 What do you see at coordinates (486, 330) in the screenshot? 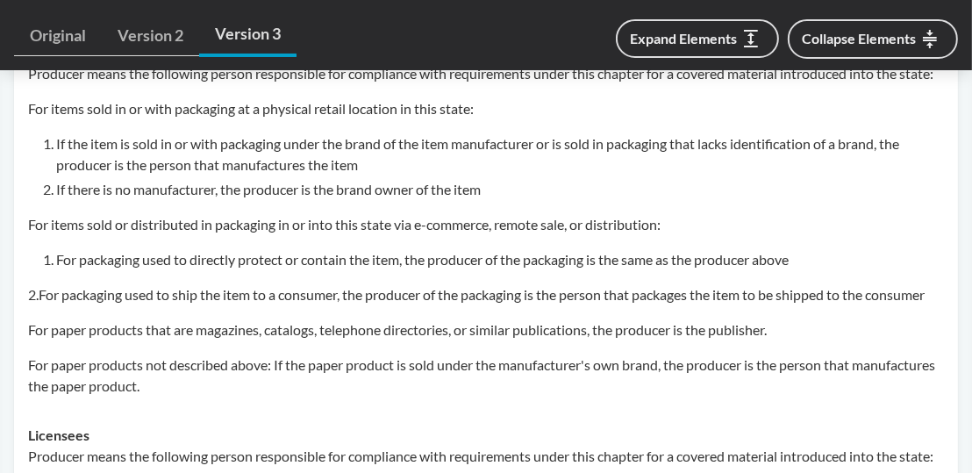
I see `p: For paper products that are magazines, catalogs, telephone directories, or similar publications, ...` at bounding box center [486, 330].